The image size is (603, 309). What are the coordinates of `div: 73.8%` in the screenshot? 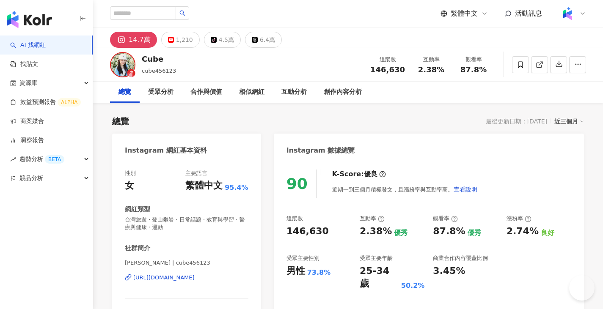 It's located at (319, 273).